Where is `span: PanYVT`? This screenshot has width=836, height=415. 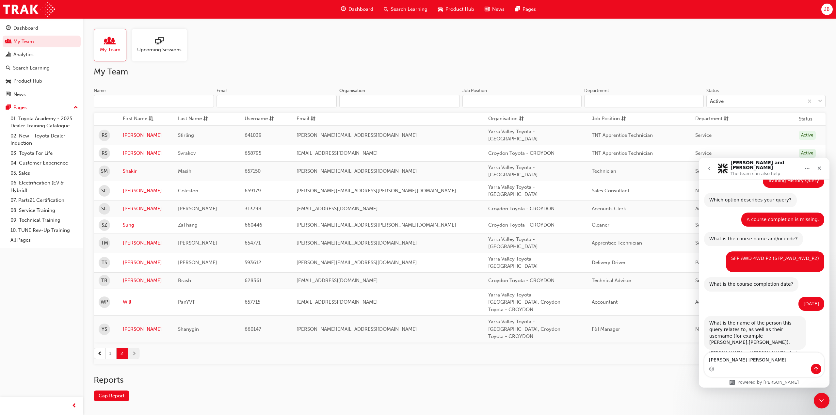
span: PanYVT is located at coordinates (186, 302).